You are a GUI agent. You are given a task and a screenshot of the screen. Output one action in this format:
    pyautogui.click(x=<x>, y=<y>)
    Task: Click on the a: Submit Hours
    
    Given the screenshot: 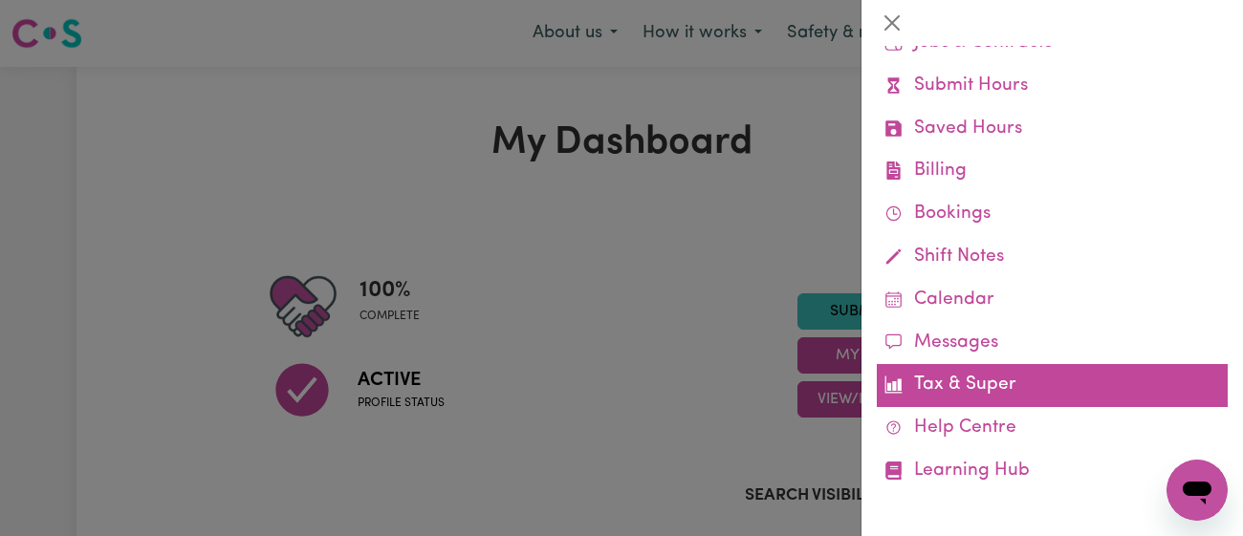 What is the action you would take?
    pyautogui.click(x=1052, y=86)
    